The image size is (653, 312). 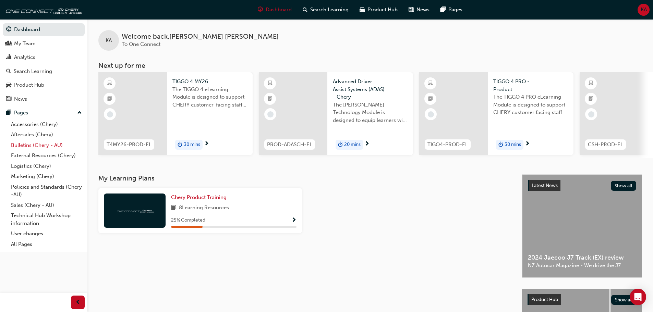 What do you see at coordinates (204, 208) in the screenshot?
I see `span: 8 Learning Resources` at bounding box center [204, 208].